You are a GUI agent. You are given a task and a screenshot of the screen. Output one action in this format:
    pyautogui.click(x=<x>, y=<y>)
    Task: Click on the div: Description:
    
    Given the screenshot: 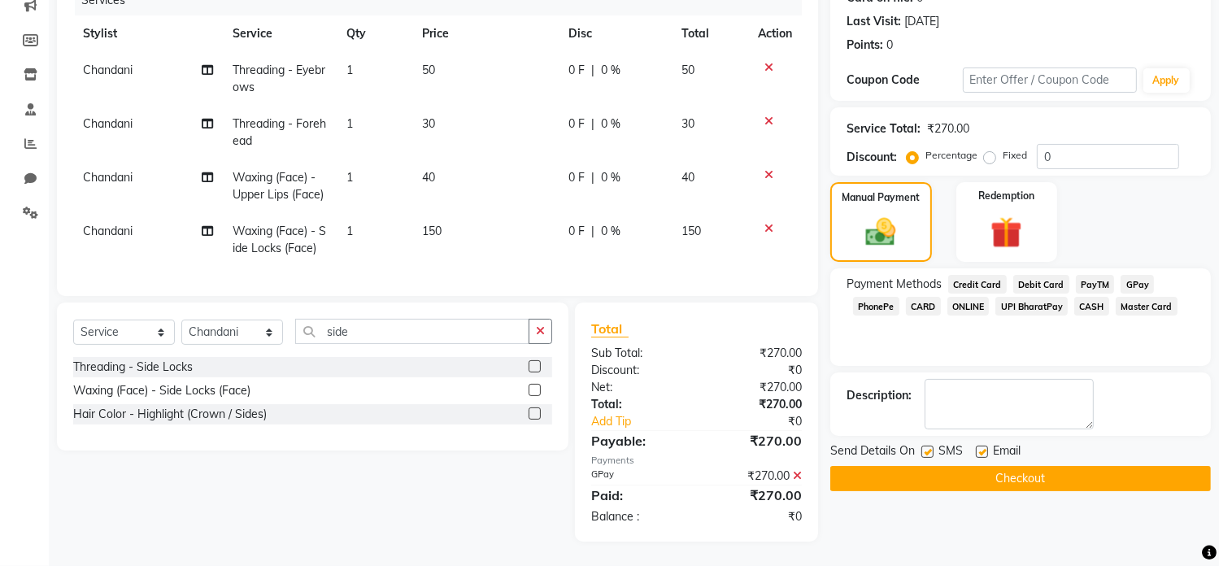 What is the action you would take?
    pyautogui.click(x=879, y=395)
    